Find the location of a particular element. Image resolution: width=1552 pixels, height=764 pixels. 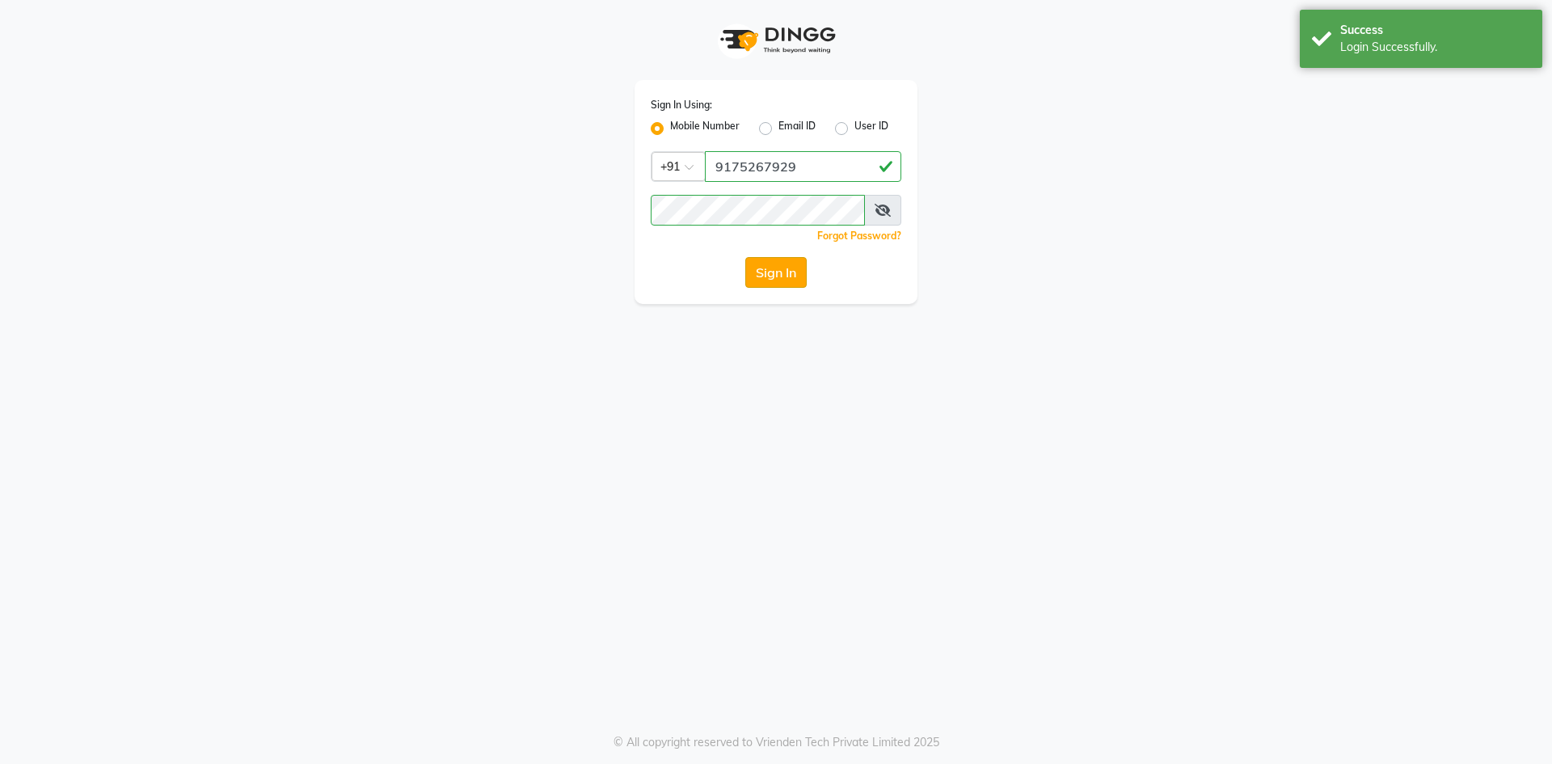

label: Mobile Number is located at coordinates (705, 129).